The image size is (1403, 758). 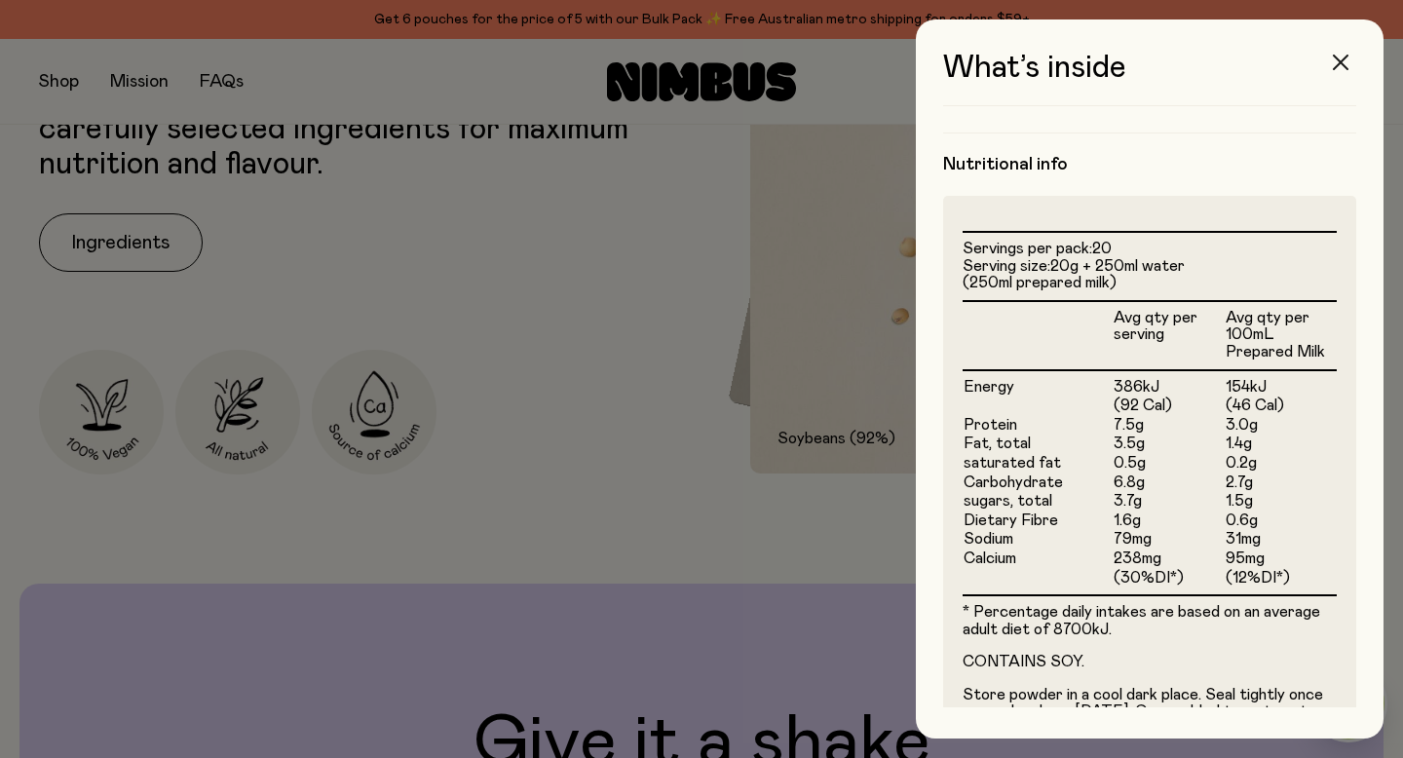 What do you see at coordinates (1168, 502) in the screenshot?
I see `td: 3.7g` at bounding box center [1168, 502].